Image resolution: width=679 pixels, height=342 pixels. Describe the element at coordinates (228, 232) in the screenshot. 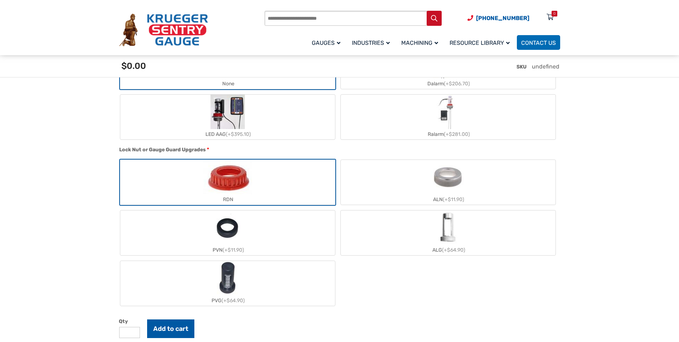

I see `label: PVN` at that location.